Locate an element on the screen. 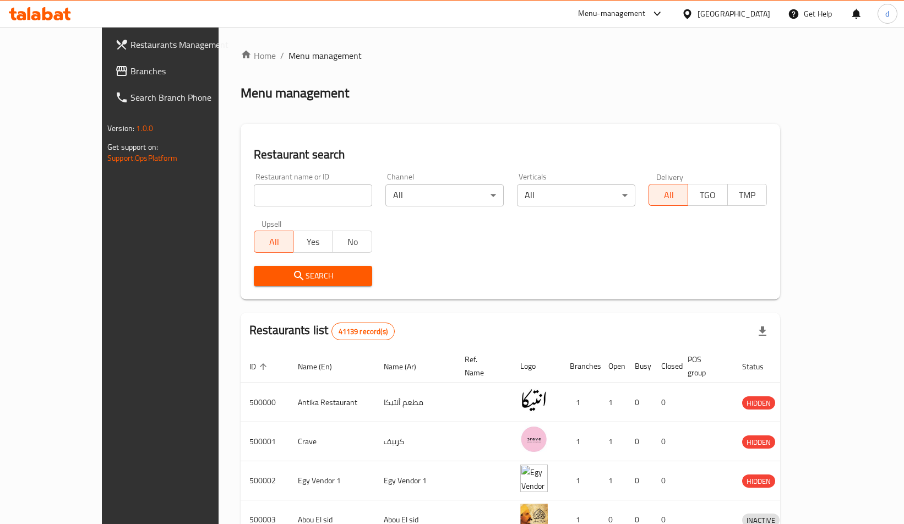 The image size is (904, 524). th: Logo is located at coordinates (536, 366).